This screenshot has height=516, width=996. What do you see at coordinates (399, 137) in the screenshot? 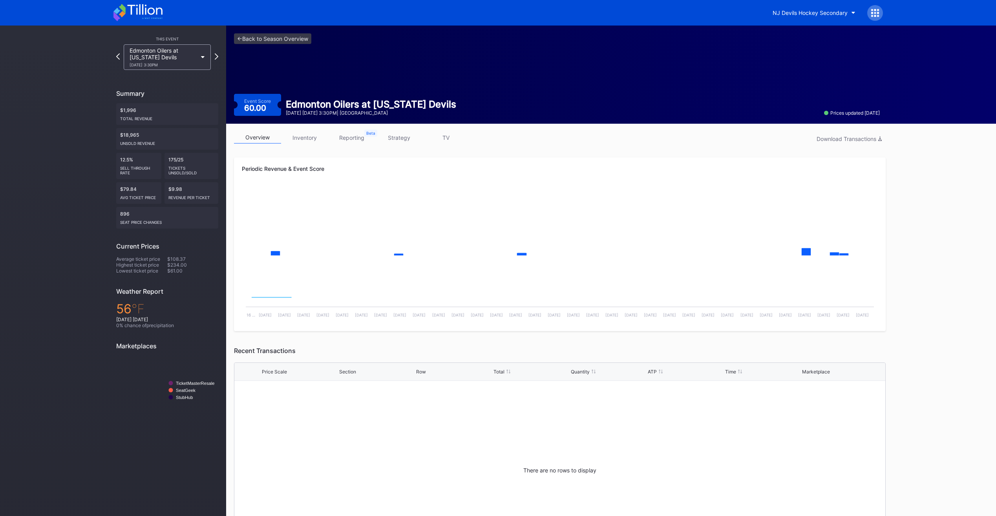
I see `a: strategy` at bounding box center [399, 137].